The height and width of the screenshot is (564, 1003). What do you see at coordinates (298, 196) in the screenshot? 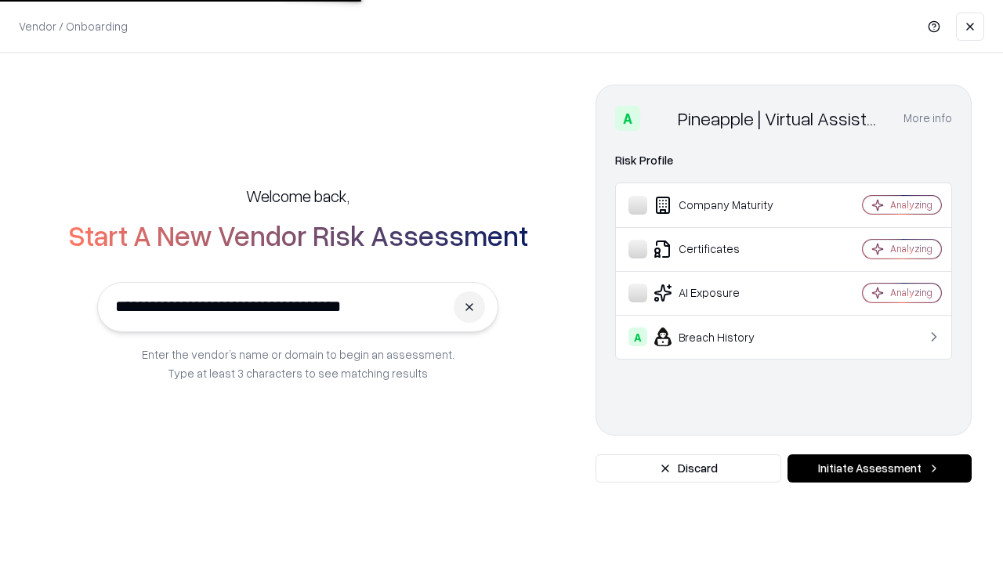
I see `h5: Welcome back,` at bounding box center [298, 196].